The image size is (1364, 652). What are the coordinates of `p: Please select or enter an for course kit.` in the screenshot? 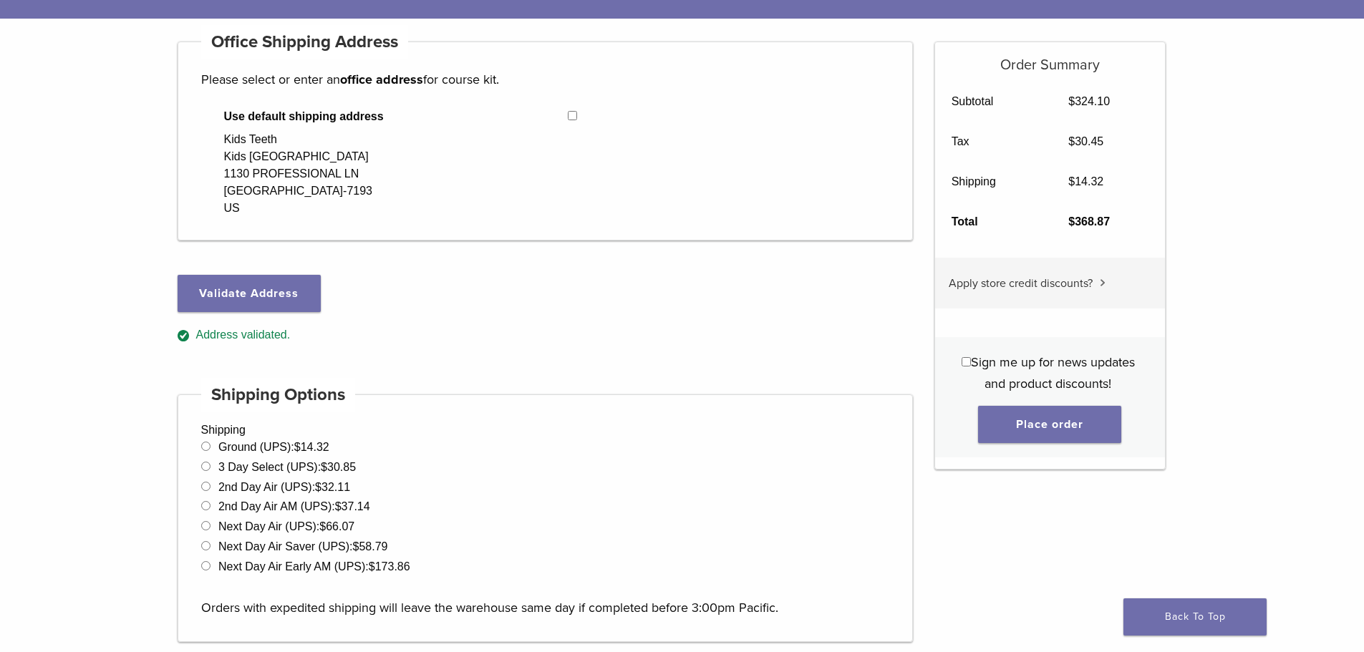 It's located at (546, 79).